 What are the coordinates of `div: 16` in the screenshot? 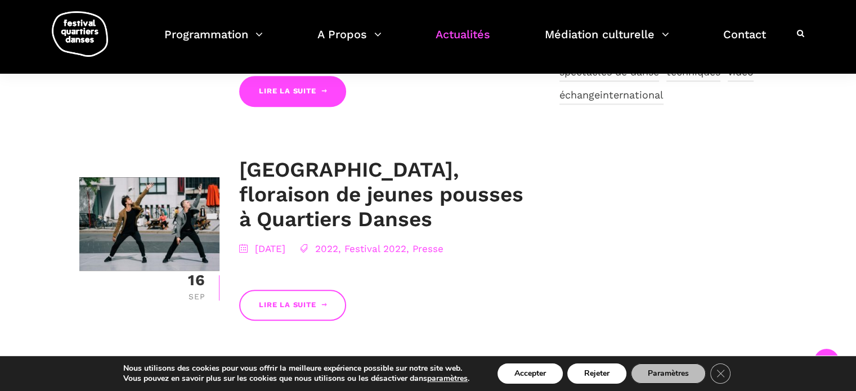 It's located at (196, 280).